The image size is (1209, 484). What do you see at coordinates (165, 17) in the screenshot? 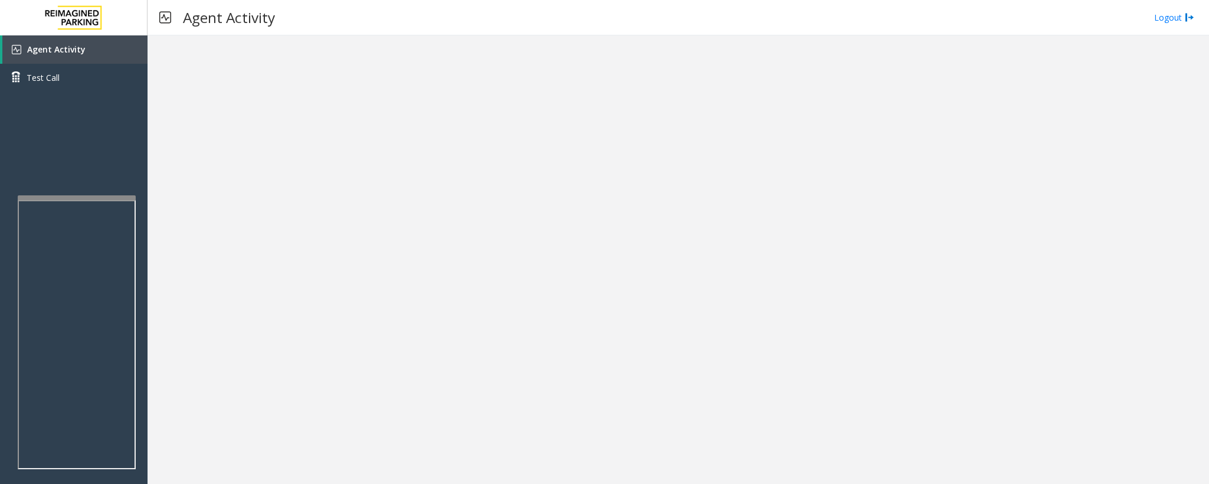
I see `img: pageIcon` at bounding box center [165, 17].